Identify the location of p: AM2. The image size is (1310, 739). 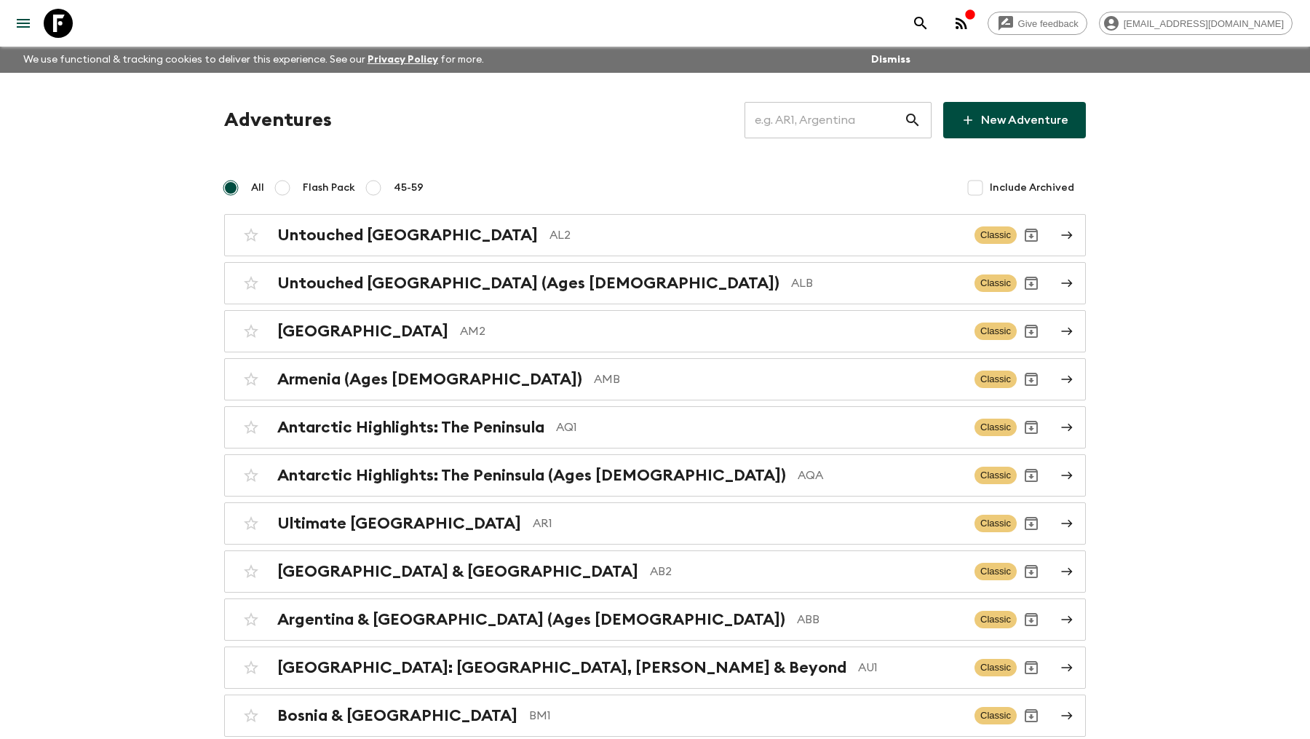
(711, 331).